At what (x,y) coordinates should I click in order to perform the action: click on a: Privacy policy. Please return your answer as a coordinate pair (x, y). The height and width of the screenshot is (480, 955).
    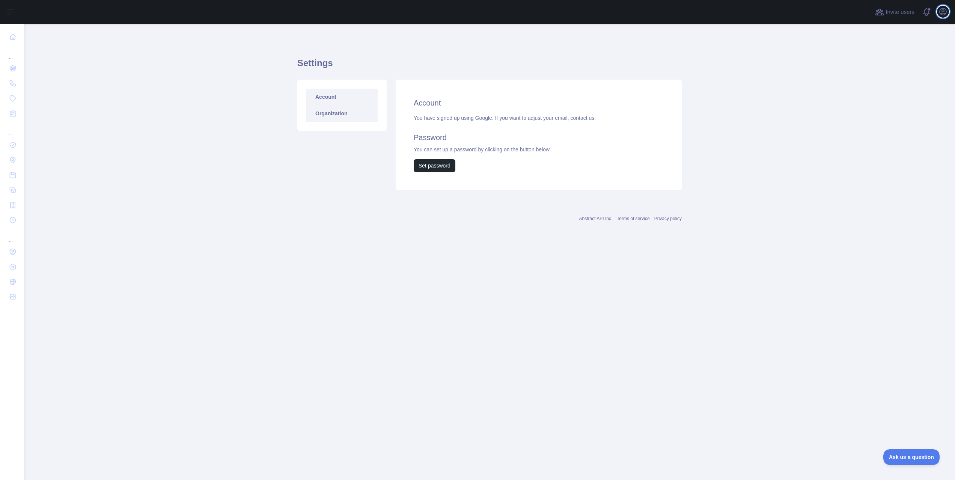
    Looking at the image, I should click on (668, 218).